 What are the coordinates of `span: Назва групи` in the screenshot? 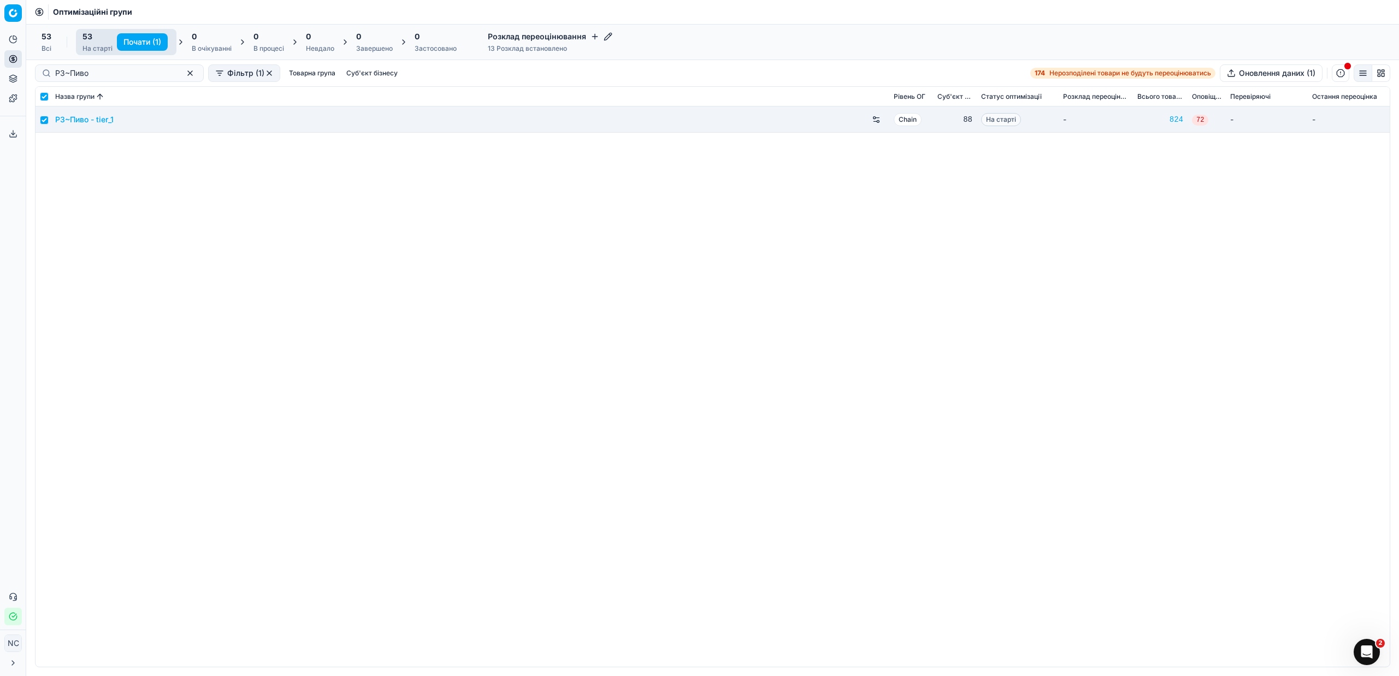 It's located at (75, 97).